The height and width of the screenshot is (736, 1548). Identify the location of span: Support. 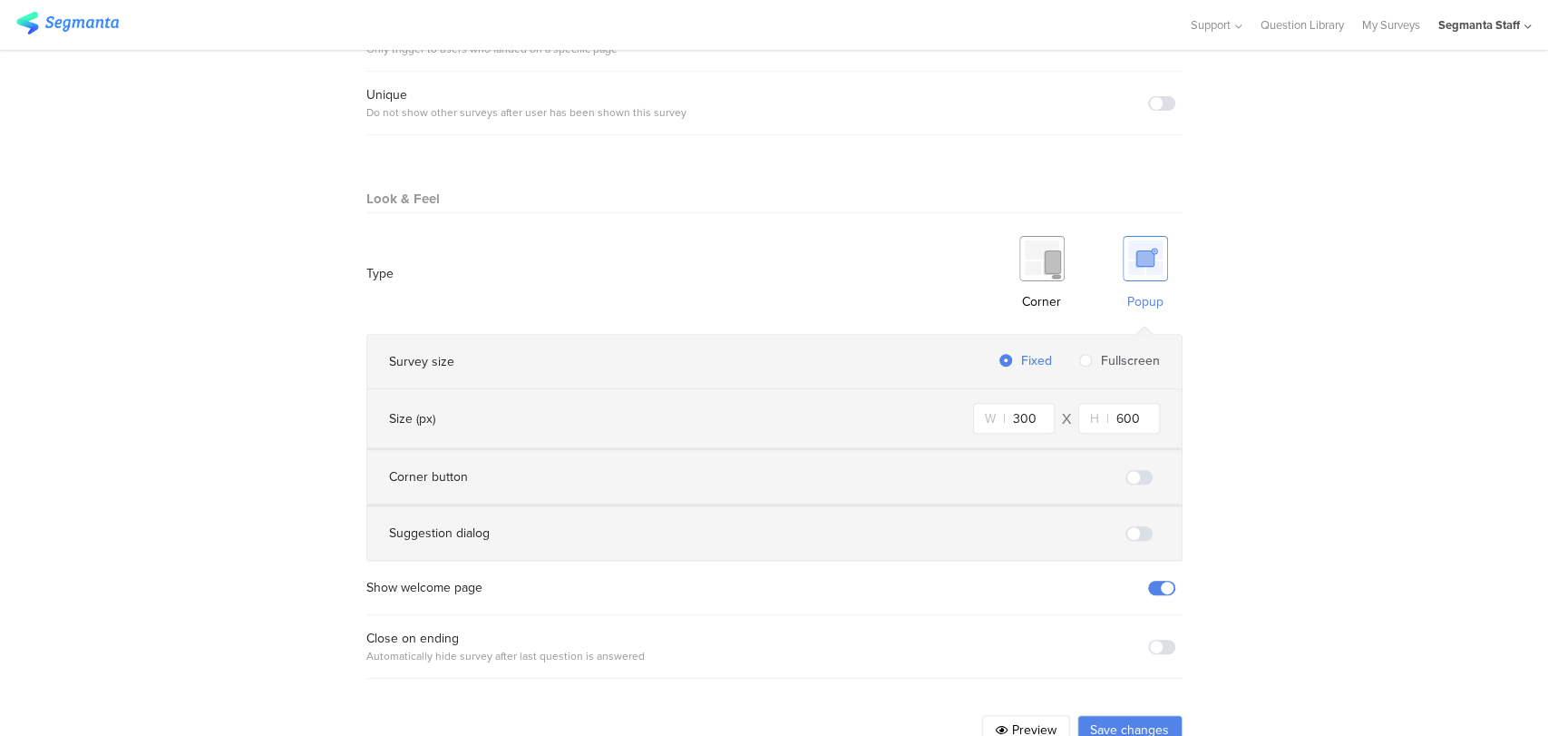
(1211, 24).